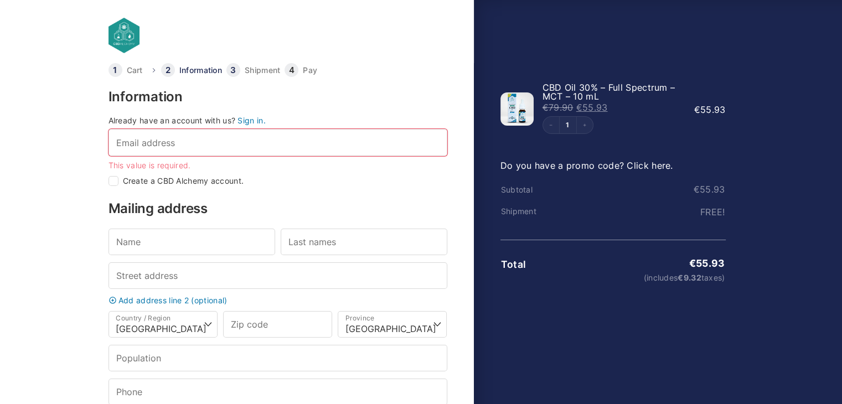  I want to click on font: 1, so click(567, 125).